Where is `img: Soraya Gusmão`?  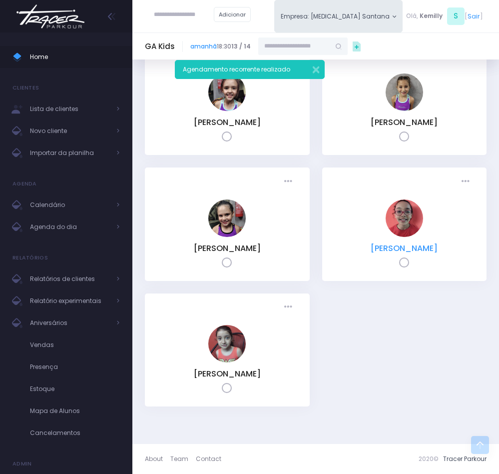 img: Soraya Gusmão is located at coordinates (404, 218).